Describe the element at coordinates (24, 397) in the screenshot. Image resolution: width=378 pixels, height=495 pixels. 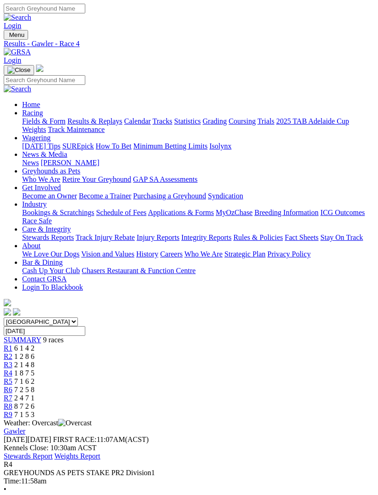
I see `span: 2 4 7 1` at that location.